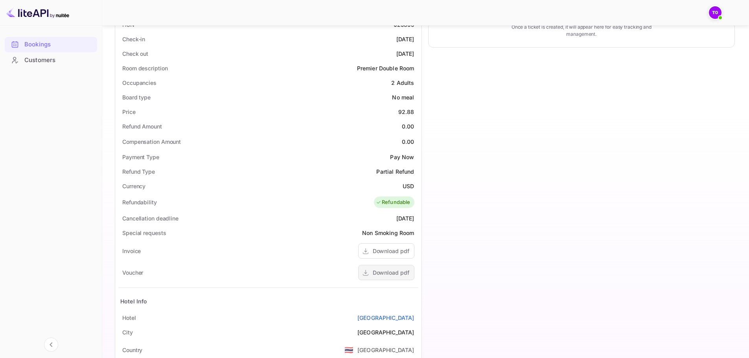 The image size is (749, 358). I want to click on div: Premier Double Room, so click(385, 68).